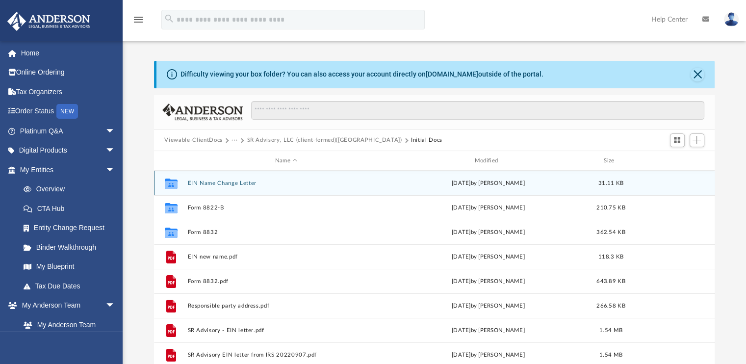 This screenshot has width=746, height=364. I want to click on span: 266.58 KB, so click(611, 306).